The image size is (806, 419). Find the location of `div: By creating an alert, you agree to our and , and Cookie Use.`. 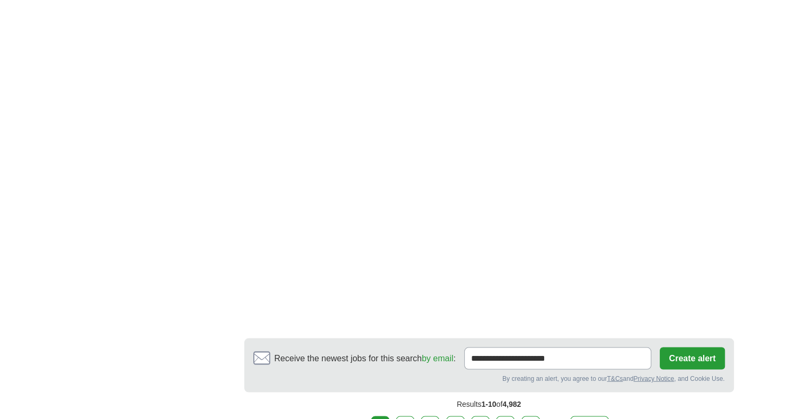

div: By creating an alert, you agree to our and , and Cookie Use. is located at coordinates (489, 378).